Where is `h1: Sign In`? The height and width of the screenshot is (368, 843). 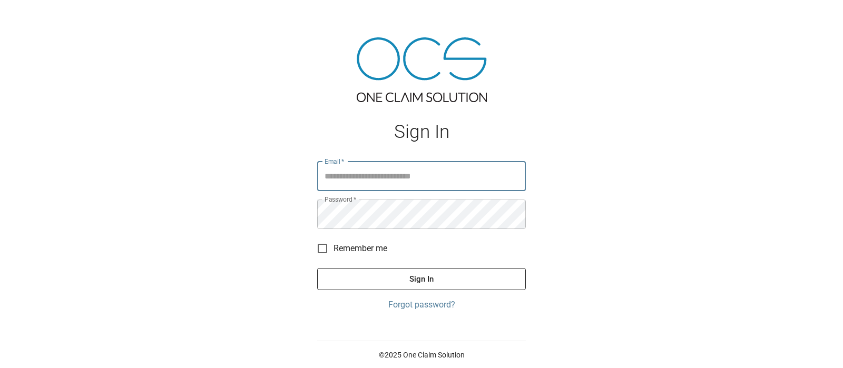 h1: Sign In is located at coordinates (421, 132).